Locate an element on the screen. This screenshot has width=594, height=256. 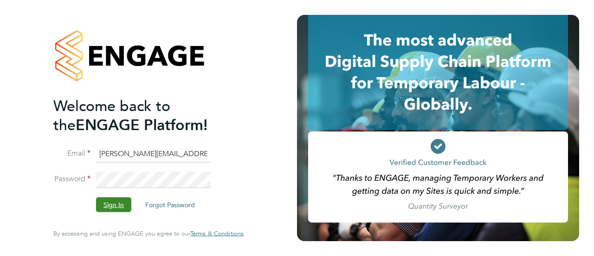
span: Terms & Conditions is located at coordinates (217, 233).